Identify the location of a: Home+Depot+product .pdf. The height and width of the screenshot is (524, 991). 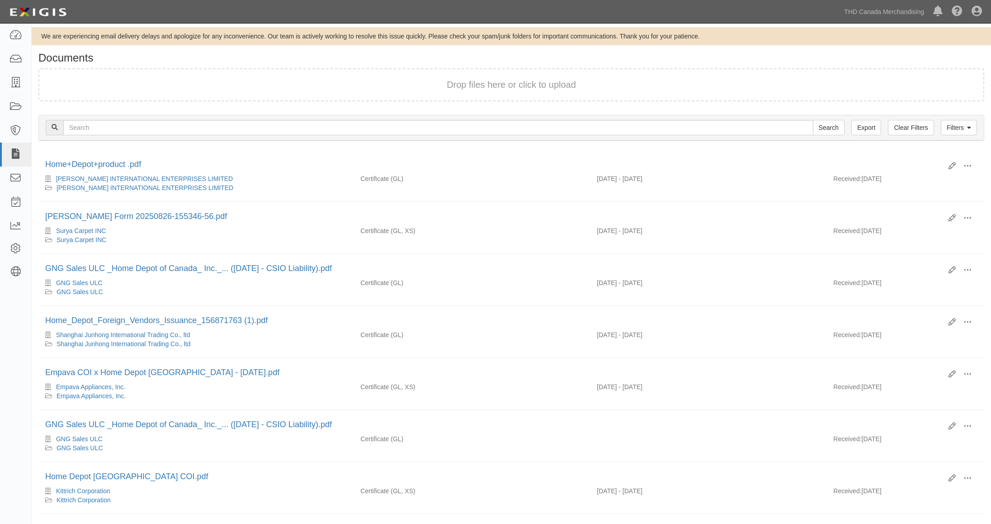
(93, 164).